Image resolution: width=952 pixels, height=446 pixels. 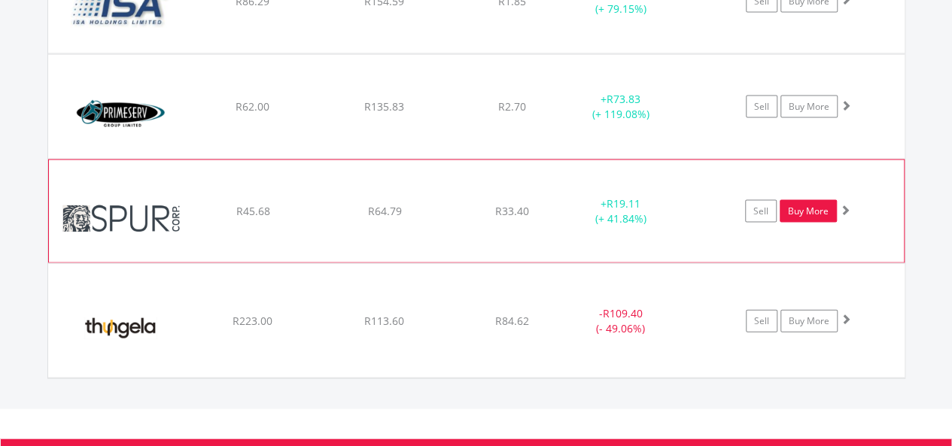 I want to click on span: R135.83, so click(x=384, y=106).